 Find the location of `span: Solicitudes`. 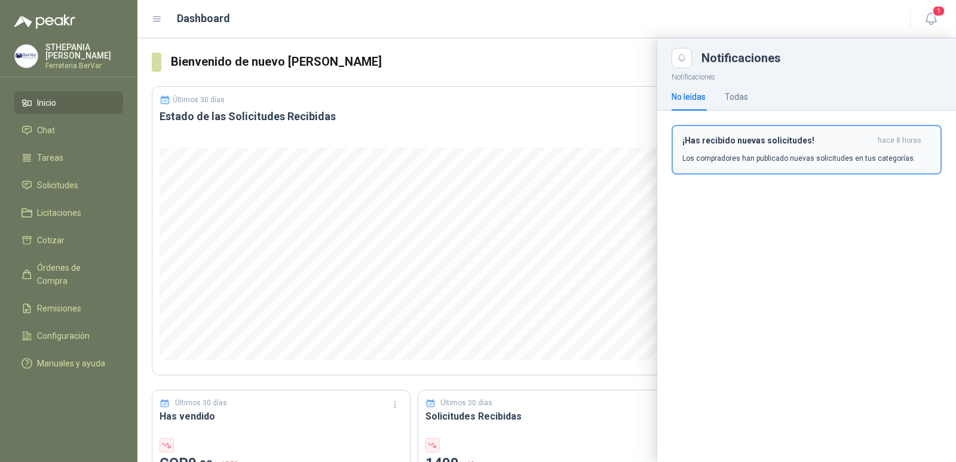

span: Solicitudes is located at coordinates (57, 185).